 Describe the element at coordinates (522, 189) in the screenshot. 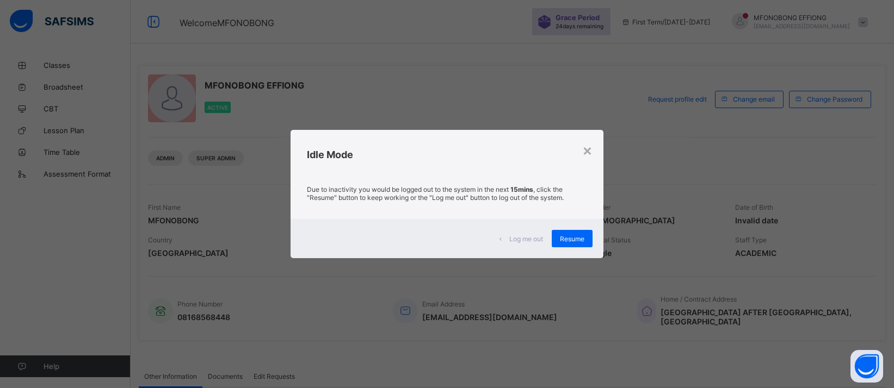

I see `strong: 15mins` at that location.